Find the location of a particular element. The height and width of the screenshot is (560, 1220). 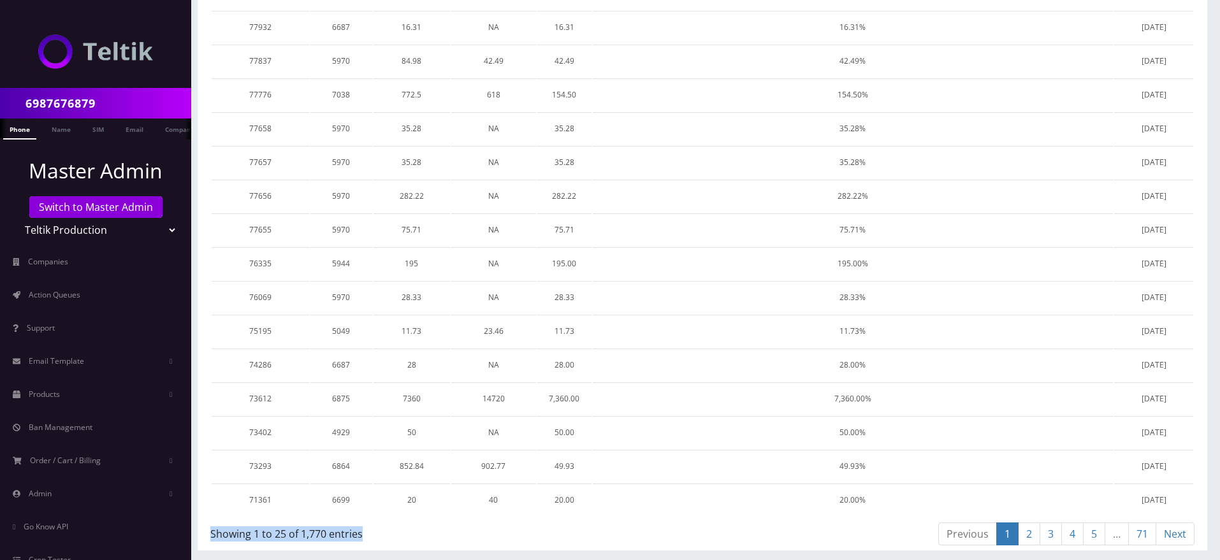

a: 2 is located at coordinates (1029, 534).